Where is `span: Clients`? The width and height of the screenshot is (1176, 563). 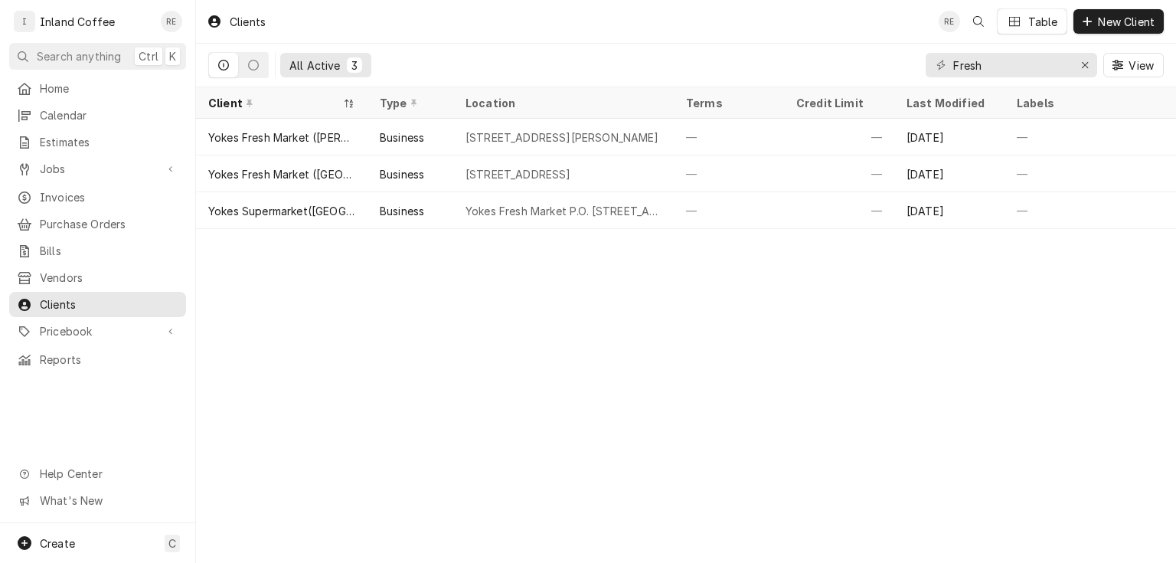 span: Clients is located at coordinates (109, 304).